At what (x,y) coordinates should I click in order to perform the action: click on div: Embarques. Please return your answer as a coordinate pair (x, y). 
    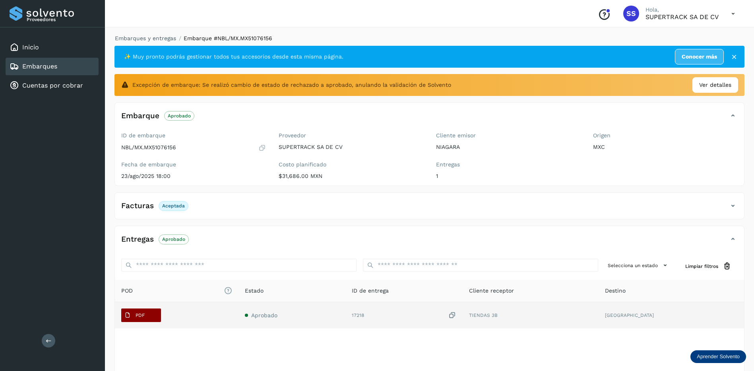
    Looking at the image, I should click on (52, 66).